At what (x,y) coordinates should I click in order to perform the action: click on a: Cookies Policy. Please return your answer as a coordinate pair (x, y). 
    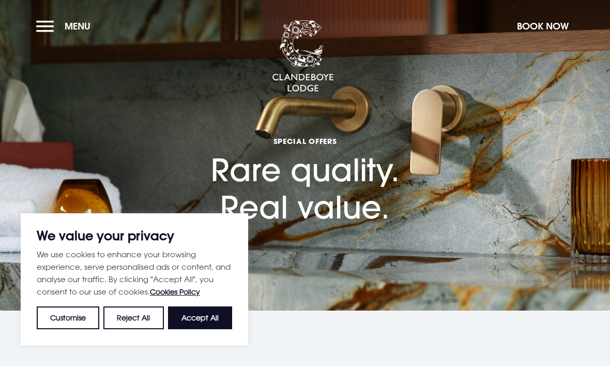
    Looking at the image, I should click on (175, 291).